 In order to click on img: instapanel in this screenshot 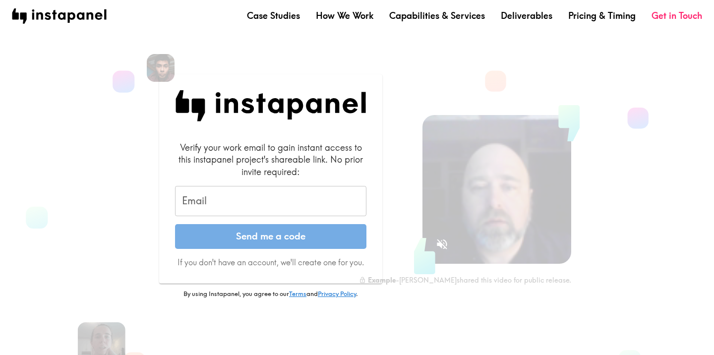, I will do `click(59, 16)`.